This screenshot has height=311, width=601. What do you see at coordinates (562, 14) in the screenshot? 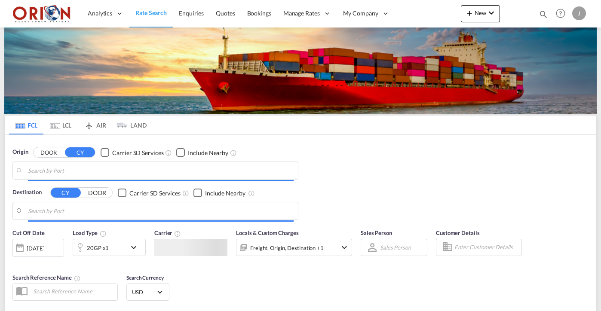
I see `div: Help` at bounding box center [562, 14].